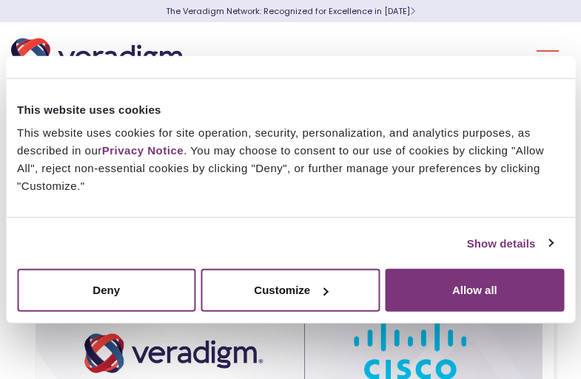  I want to click on div: This website uses cookies, so click(290, 109).